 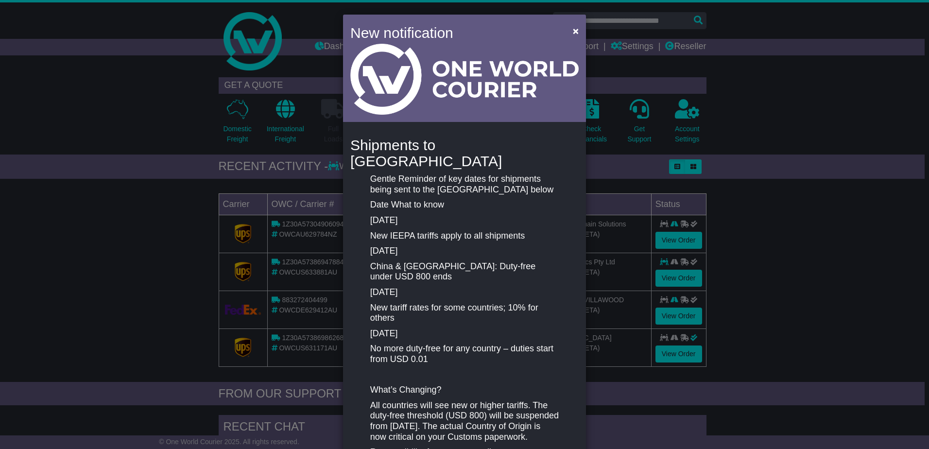 What do you see at coordinates (465, 313) in the screenshot?
I see `p: New tariff rates for some countries; 10% for others` at bounding box center [465, 313].